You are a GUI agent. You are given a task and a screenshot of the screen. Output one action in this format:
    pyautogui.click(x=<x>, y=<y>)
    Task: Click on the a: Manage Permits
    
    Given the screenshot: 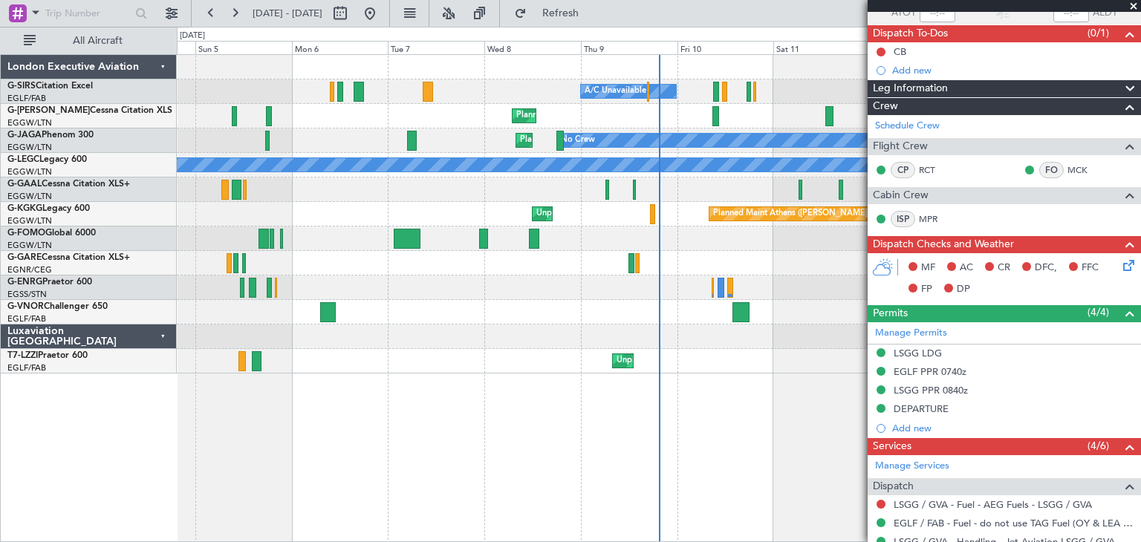 What is the action you would take?
    pyautogui.click(x=911, y=334)
    